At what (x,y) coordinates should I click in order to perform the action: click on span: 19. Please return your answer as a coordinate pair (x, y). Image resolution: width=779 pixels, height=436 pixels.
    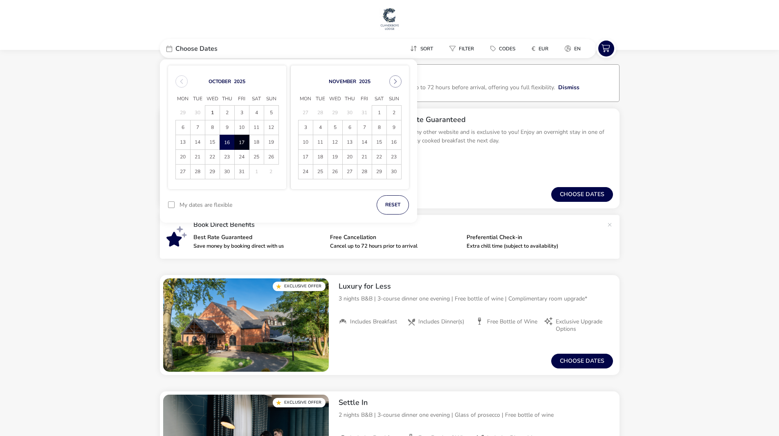
    Looking at the image, I should click on (271, 142).